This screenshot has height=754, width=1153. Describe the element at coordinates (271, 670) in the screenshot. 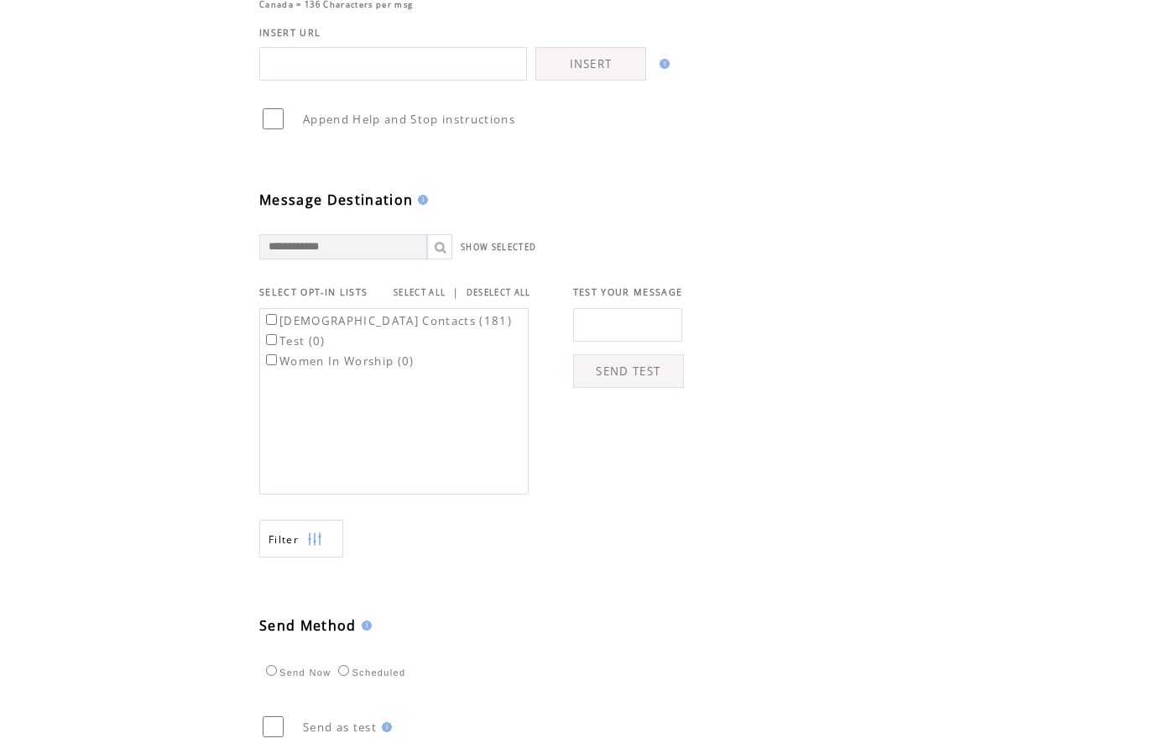

I see `input: Send Now` at that location.